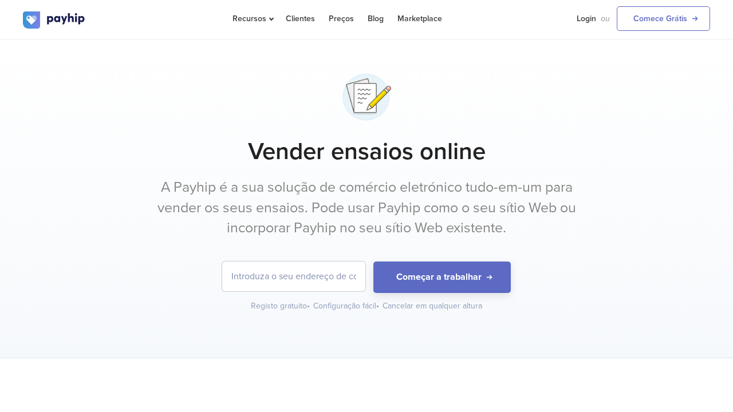  Describe the element at coordinates (367, 152) in the screenshot. I see `h1: Vender ensaios online` at that location.